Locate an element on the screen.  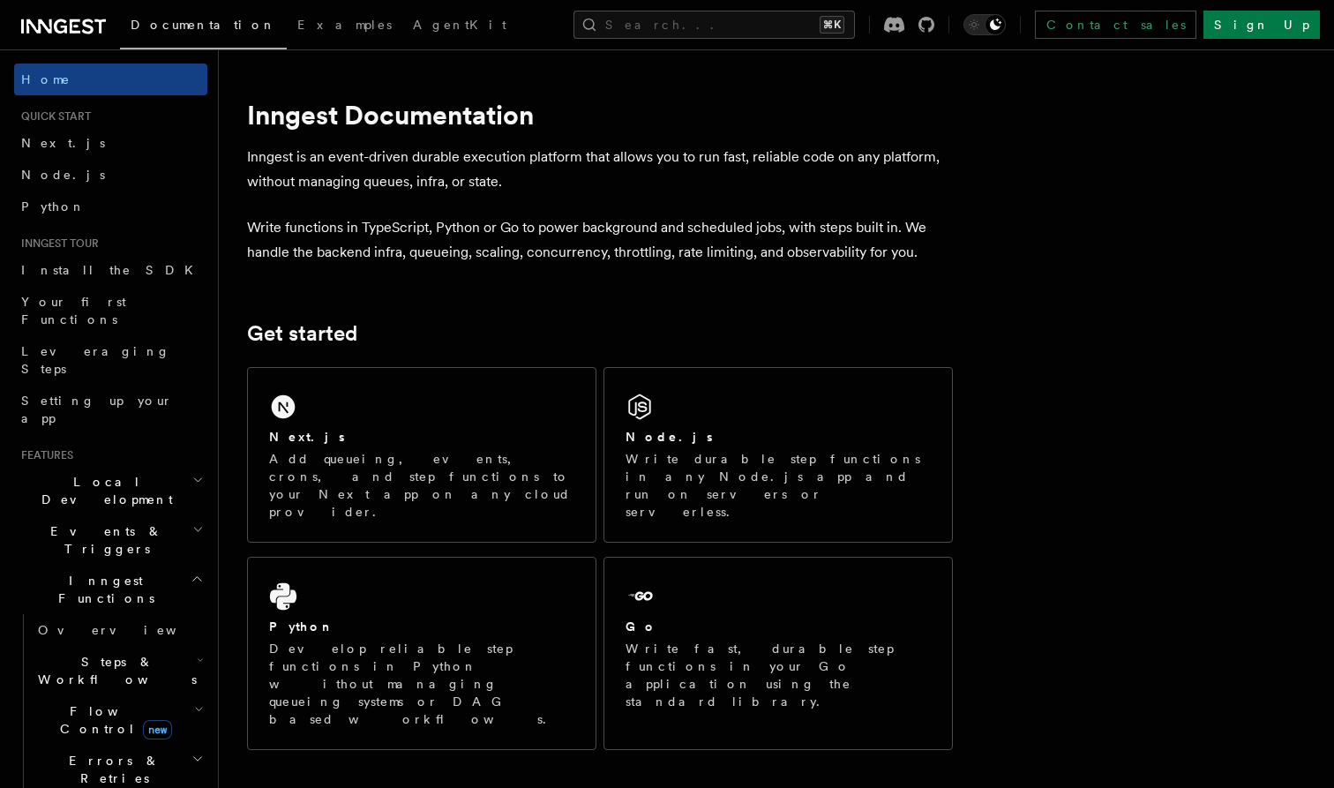
span: Quick start is located at coordinates (52, 117).